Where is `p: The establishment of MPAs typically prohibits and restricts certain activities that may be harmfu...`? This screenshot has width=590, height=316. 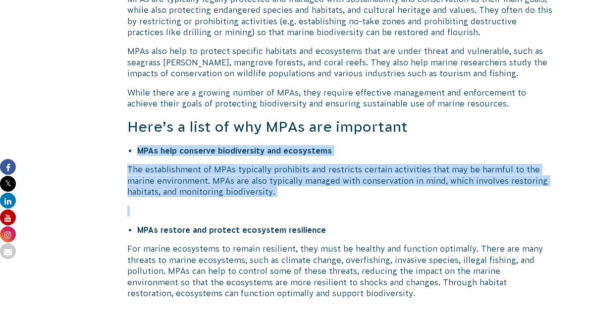 p: The establishment of MPAs typically prohibits and restricts certain activities that may be harmfu... is located at coordinates (340, 180).